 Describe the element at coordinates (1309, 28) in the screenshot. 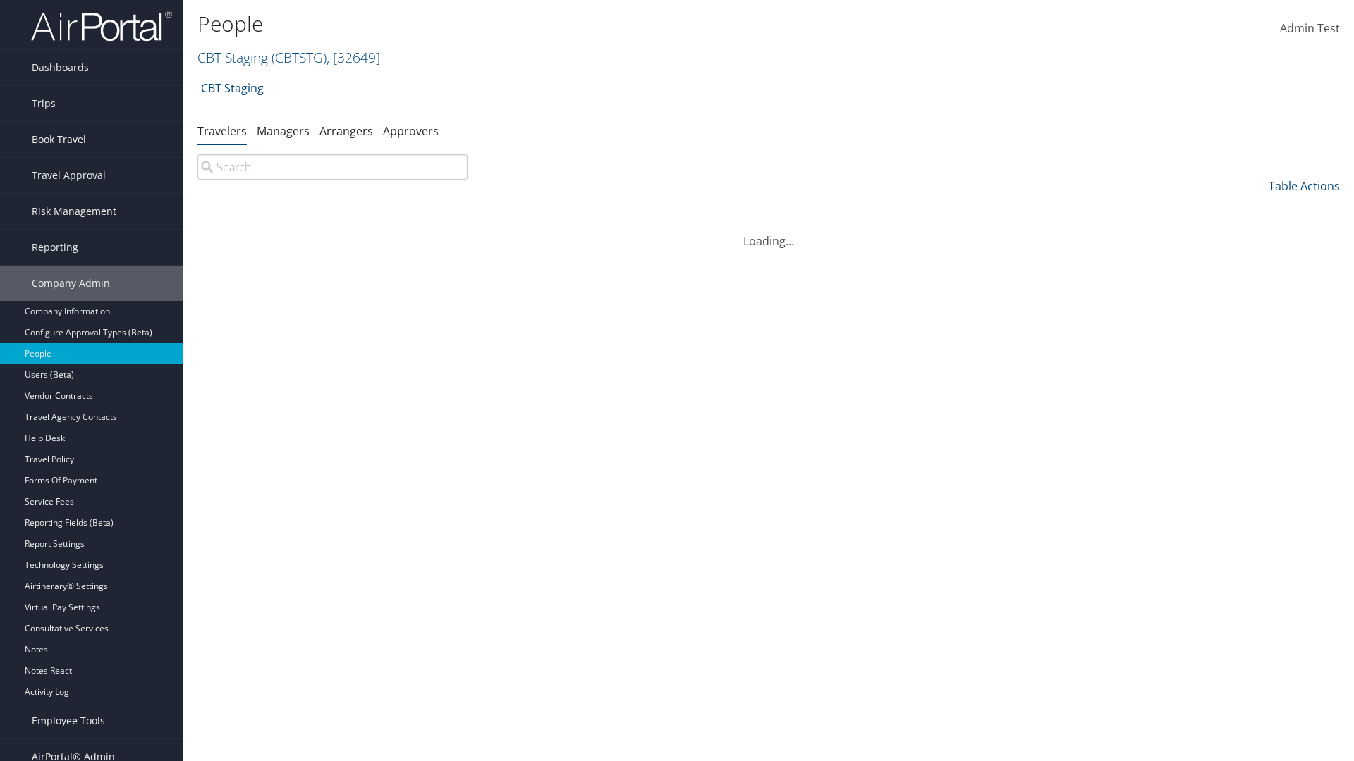

I see `span: Admin Test` at that location.